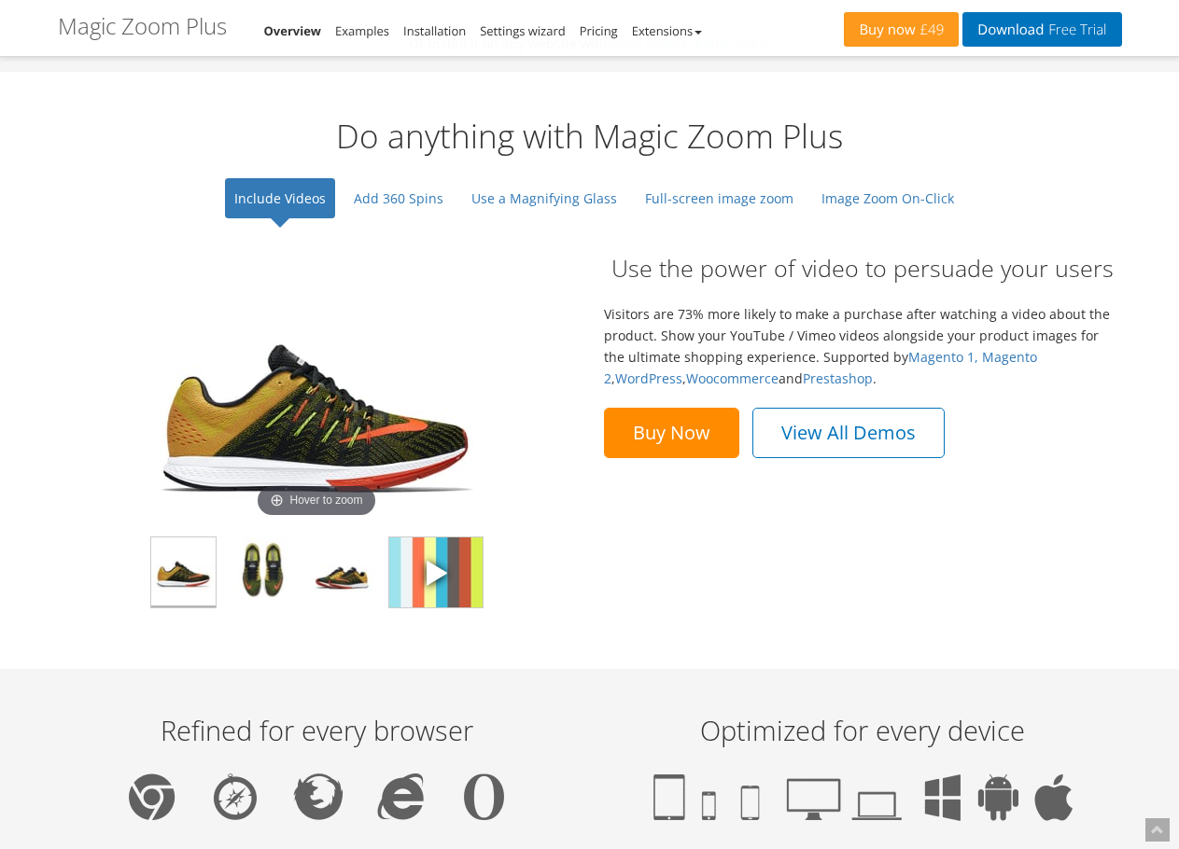 This screenshot has width=1179, height=849. Describe the element at coordinates (1041, 29) in the screenshot. I see `a: DownloadFree Trial` at that location.